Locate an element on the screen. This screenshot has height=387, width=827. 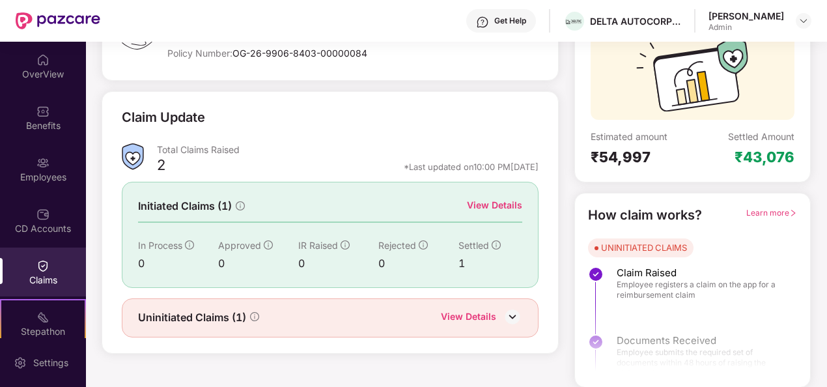
div: 1 is located at coordinates (490, 263).